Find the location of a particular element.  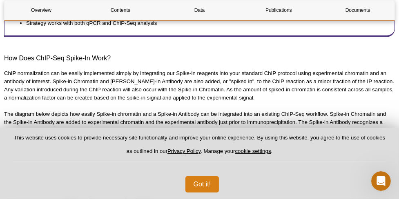

a: Documents is located at coordinates (358, 10).